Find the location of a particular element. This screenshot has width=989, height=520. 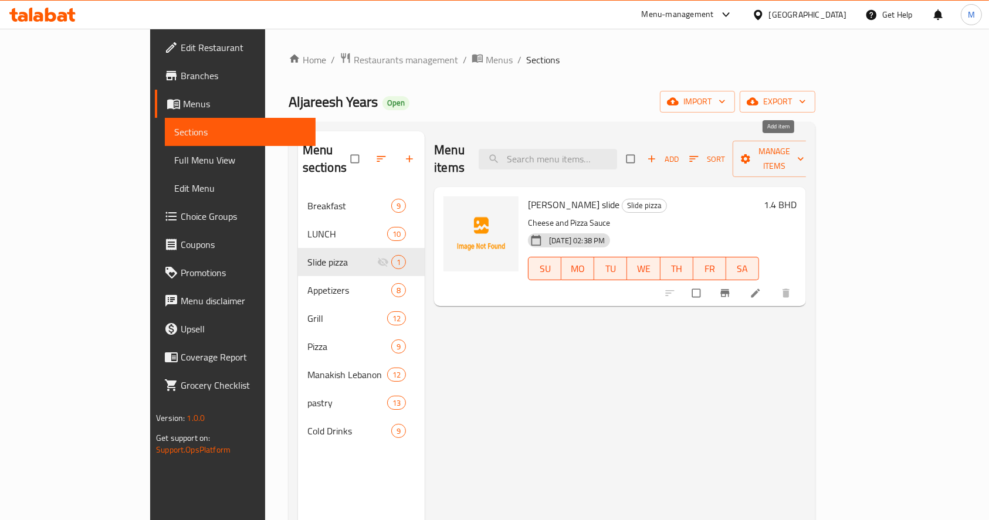

a: Edit menu item is located at coordinates (757, 293).